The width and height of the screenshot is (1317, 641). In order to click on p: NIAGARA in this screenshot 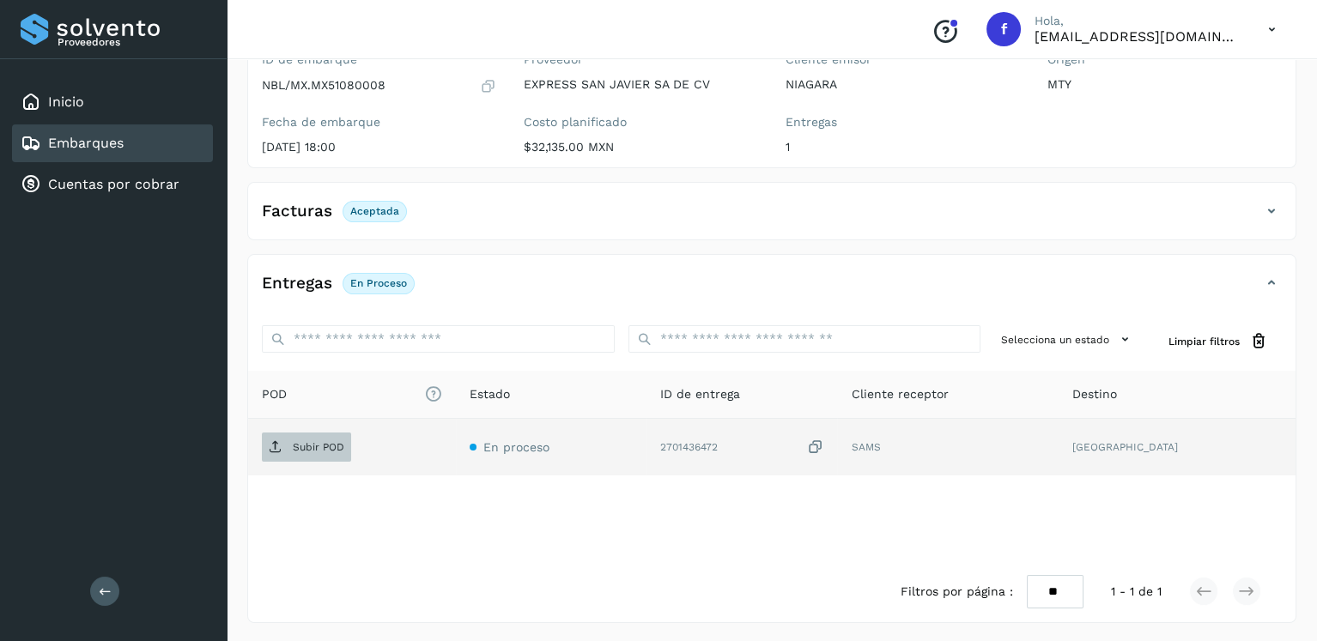, I will do `click(902, 84)`.